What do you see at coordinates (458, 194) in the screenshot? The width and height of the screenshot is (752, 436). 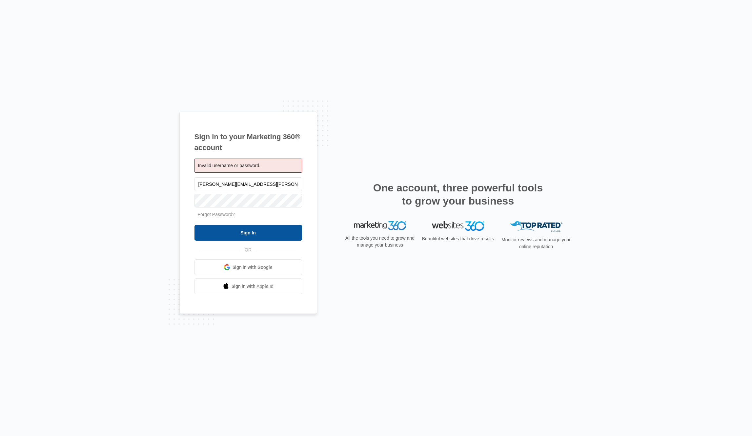 I see `h2: One account, three powerful tools to grow your business` at bounding box center [458, 194].